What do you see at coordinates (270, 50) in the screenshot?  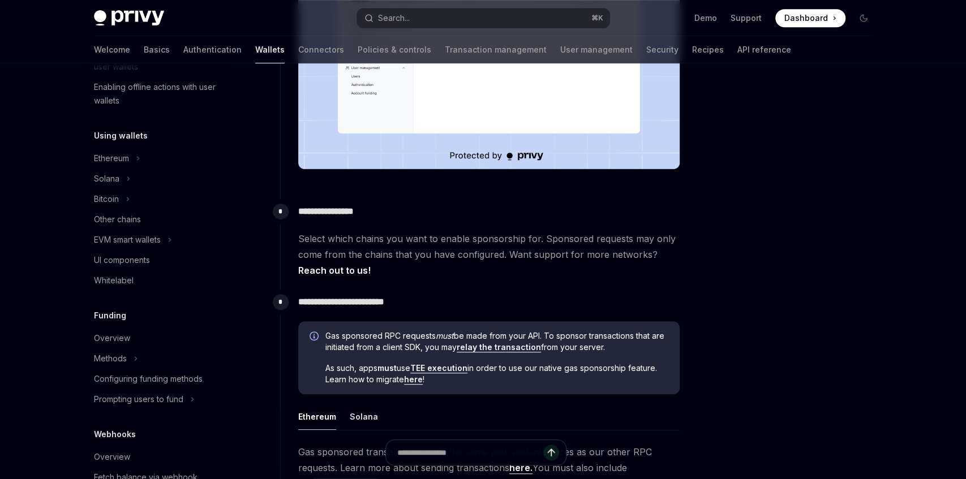 I see `a: Wallets` at bounding box center [270, 50].